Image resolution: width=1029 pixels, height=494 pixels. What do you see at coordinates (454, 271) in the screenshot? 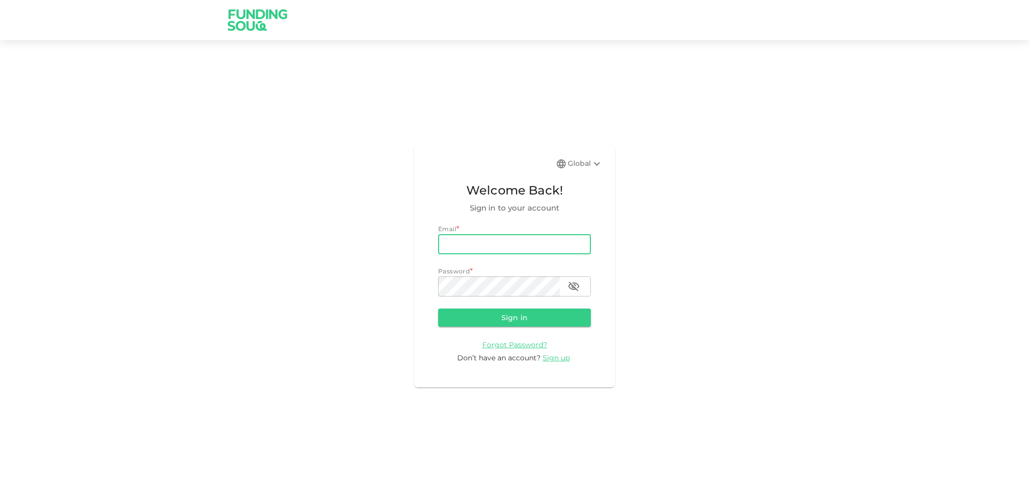
I see `span: Password` at bounding box center [454, 271].